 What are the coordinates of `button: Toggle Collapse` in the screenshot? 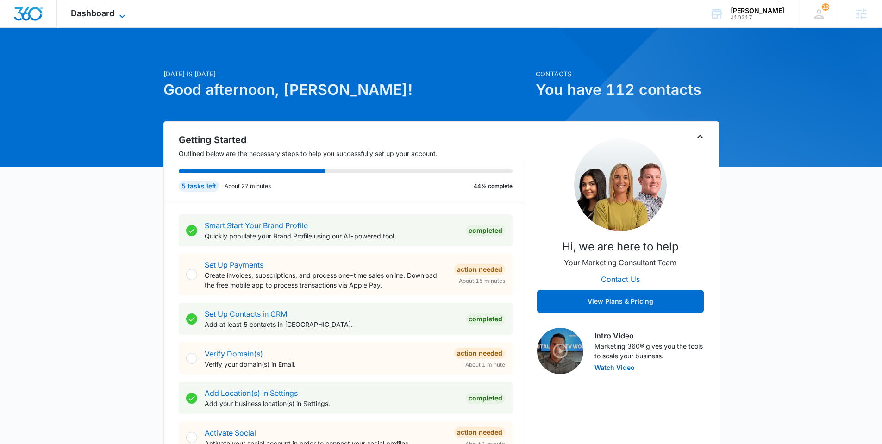 It's located at (700, 137).